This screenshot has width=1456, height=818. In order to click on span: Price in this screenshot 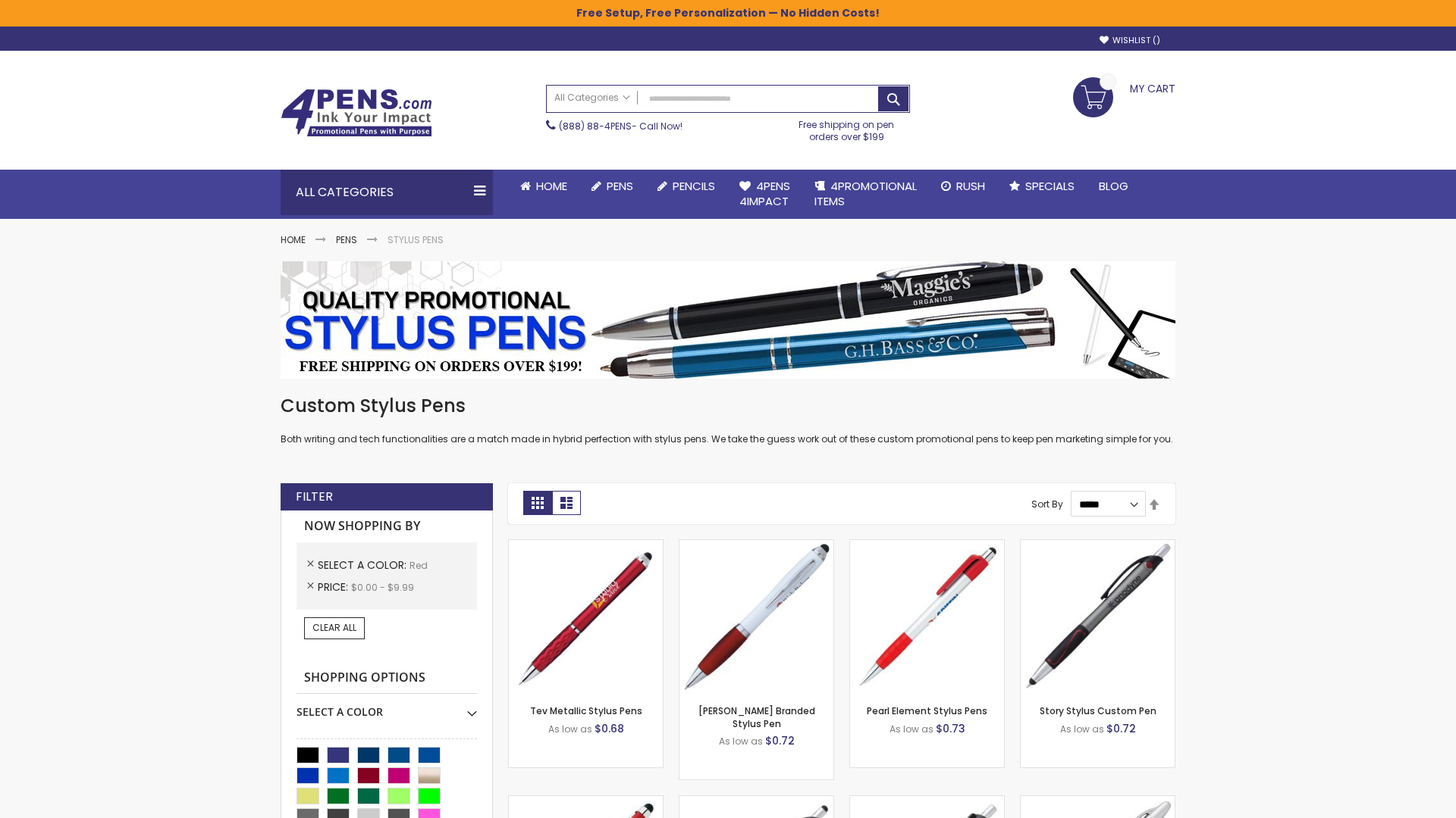, I will do `click(335, 587)`.